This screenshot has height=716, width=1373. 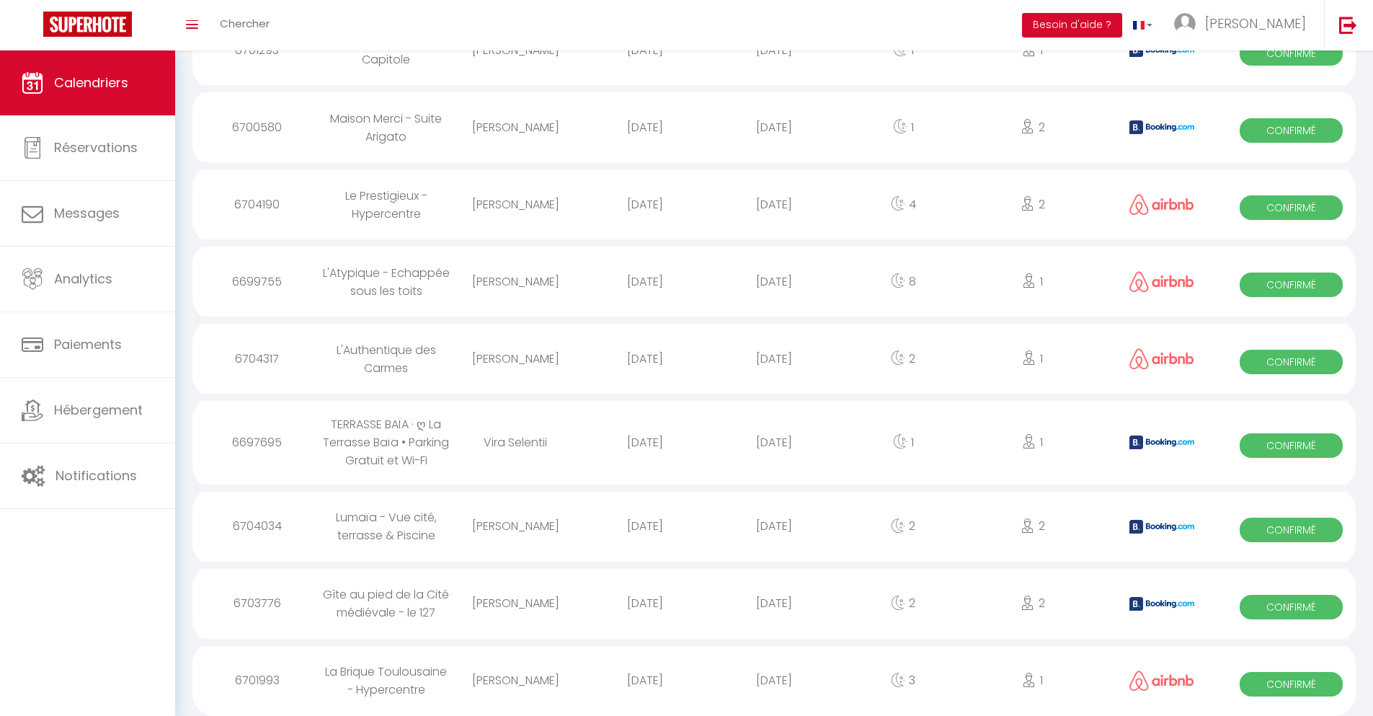 What do you see at coordinates (86, 213) in the screenshot?
I see `span: Messages` at bounding box center [86, 213].